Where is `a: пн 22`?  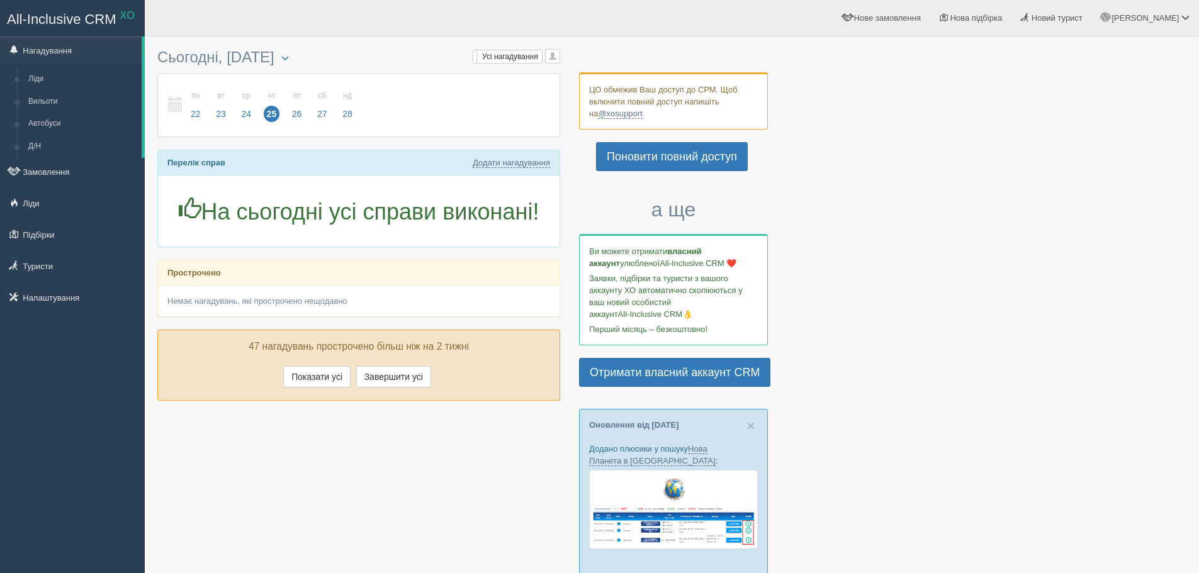 a: пн 22 is located at coordinates (196, 105).